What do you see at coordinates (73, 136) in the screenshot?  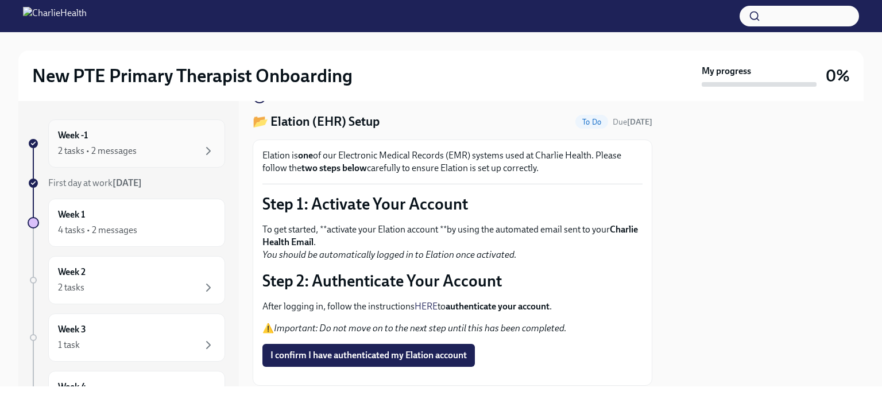 I see `h6: Week -1` at bounding box center [73, 136].